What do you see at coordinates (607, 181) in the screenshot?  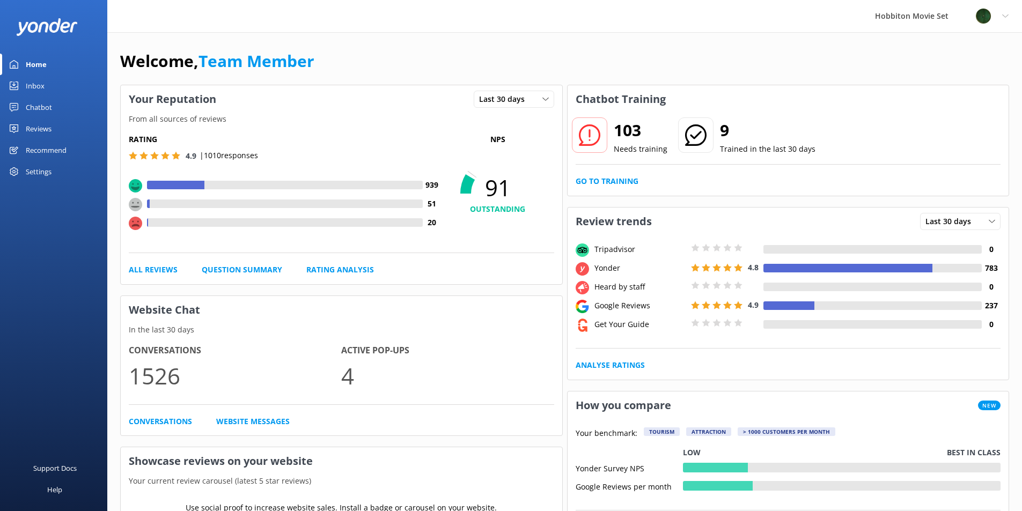 I see `a: Go to Training` at bounding box center [607, 181].